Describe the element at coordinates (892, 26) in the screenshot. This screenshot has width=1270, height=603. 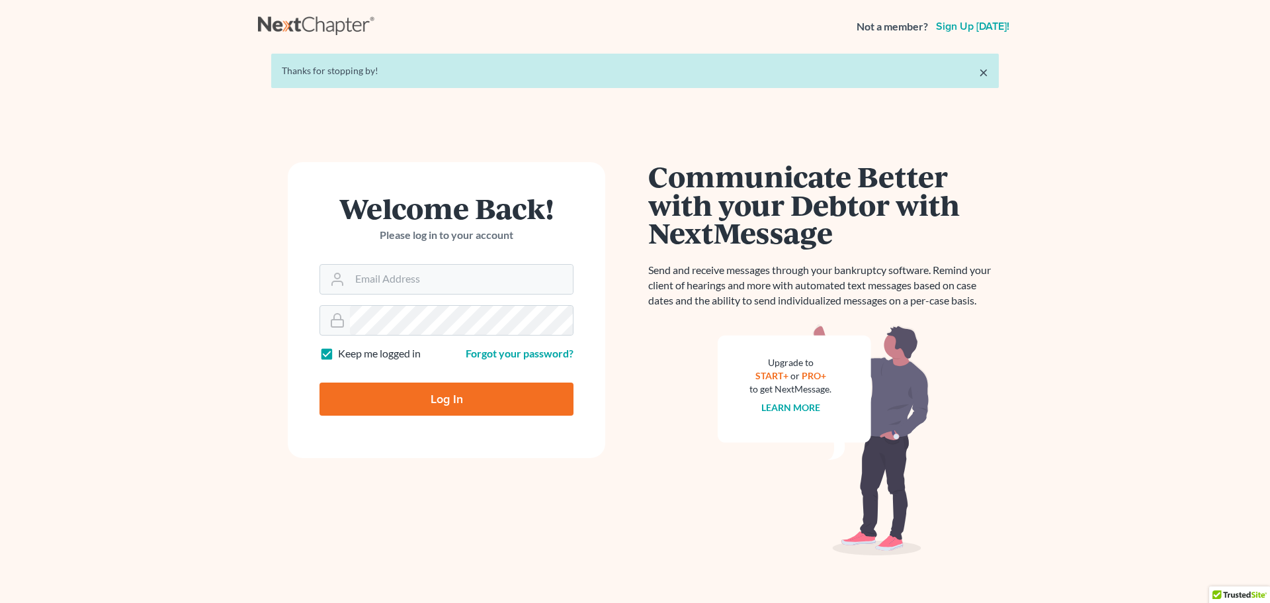
I see `strong: Not a member?` at that location.